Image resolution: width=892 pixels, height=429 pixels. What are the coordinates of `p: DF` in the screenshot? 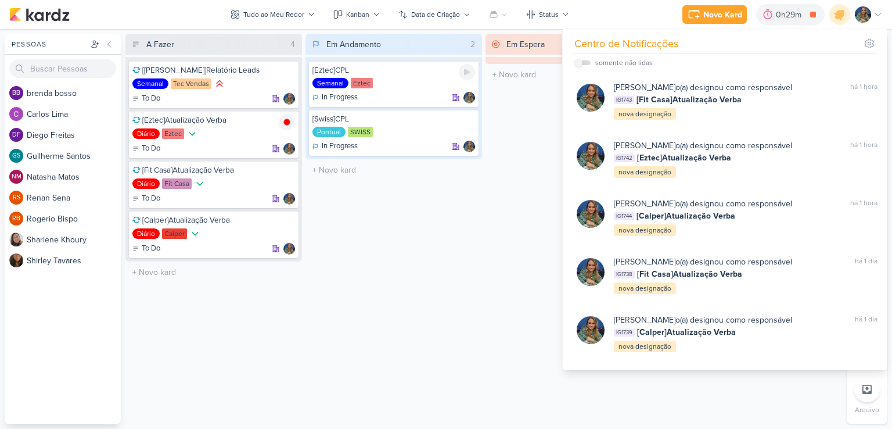 It's located at (16, 135).